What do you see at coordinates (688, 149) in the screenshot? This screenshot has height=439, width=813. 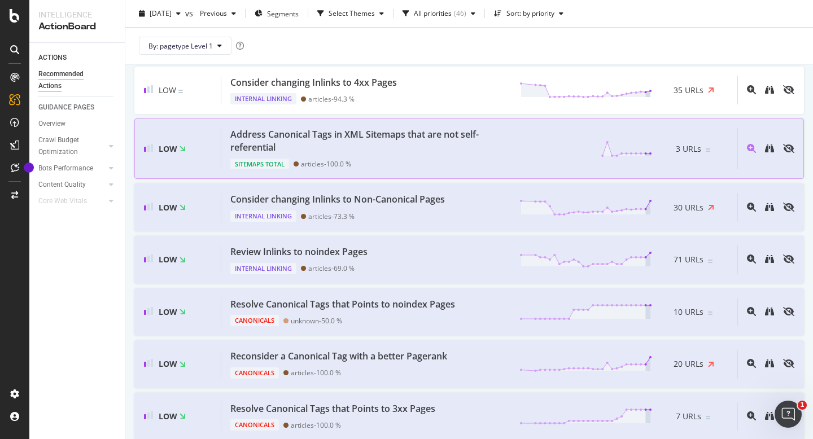 I see `span: 3 URLs` at bounding box center [688, 149].